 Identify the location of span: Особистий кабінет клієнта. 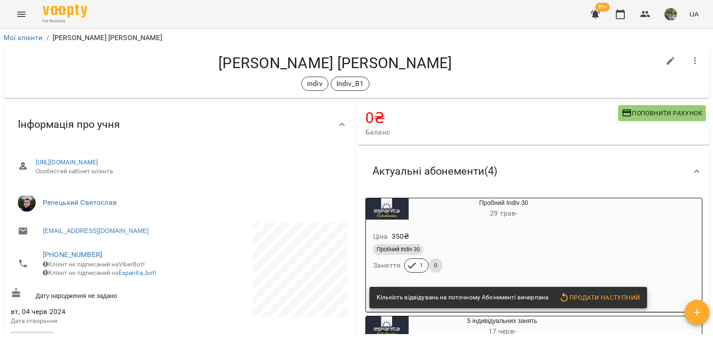
(188, 172).